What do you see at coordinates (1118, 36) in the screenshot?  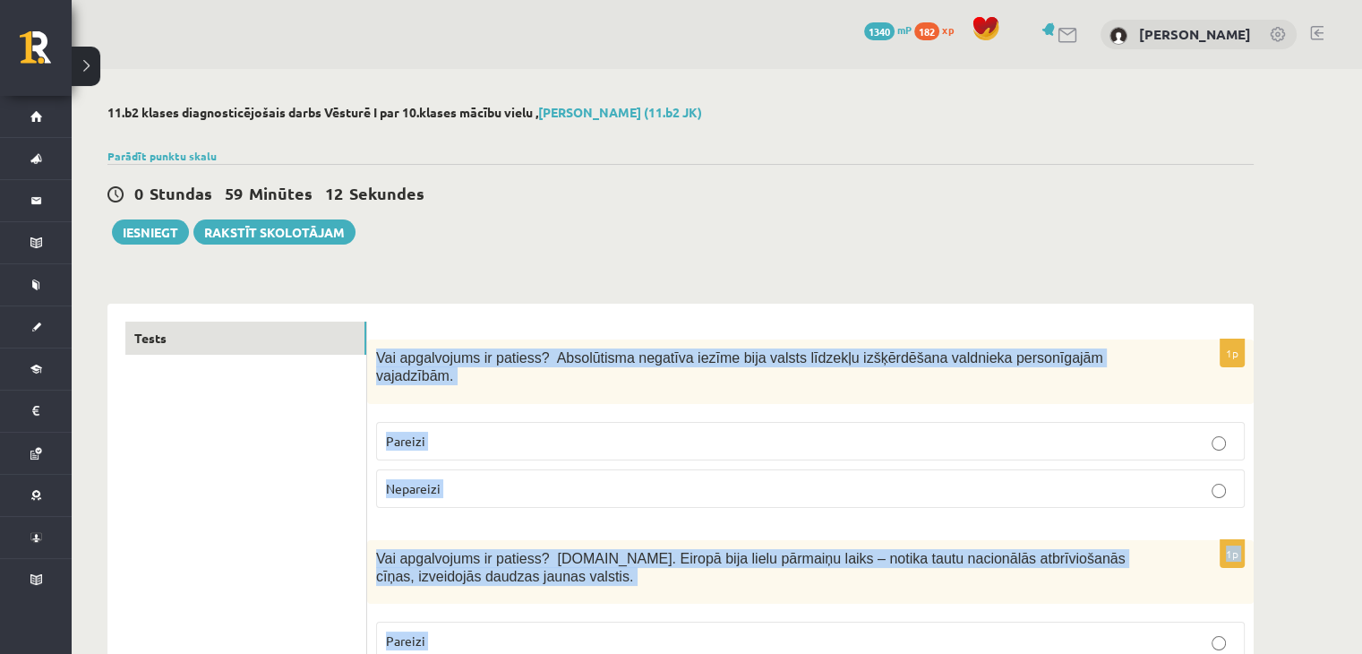 I see `img: Rodrigo Leiboms` at bounding box center [1118, 36].